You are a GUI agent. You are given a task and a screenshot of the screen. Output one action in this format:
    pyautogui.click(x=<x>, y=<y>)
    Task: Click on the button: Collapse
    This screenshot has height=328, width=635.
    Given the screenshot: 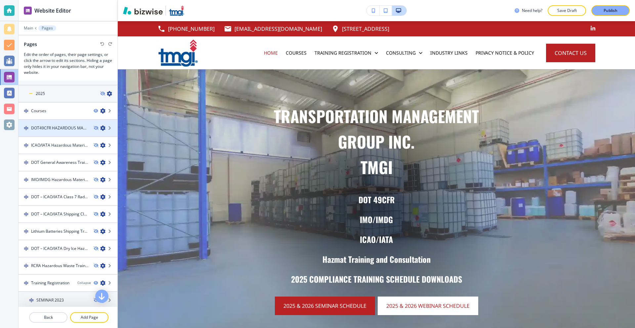 What is the action you would take?
    pyautogui.click(x=84, y=282)
    